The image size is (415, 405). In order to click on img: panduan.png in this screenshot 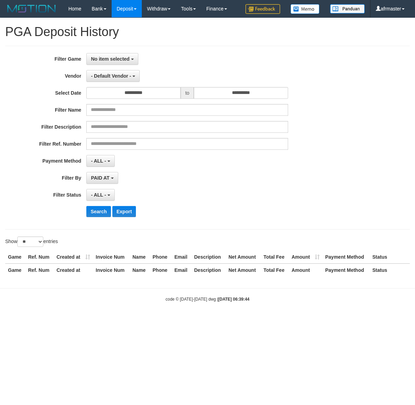, I will do `click(348, 9)`.